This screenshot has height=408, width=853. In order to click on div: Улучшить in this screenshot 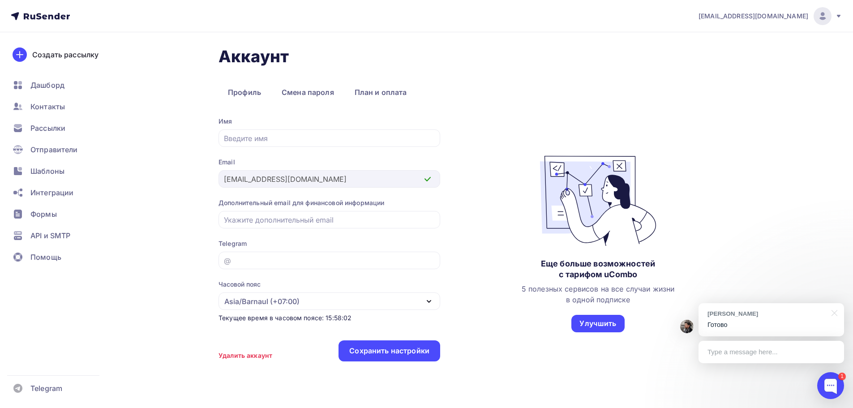, I will do `click(598, 323)`.